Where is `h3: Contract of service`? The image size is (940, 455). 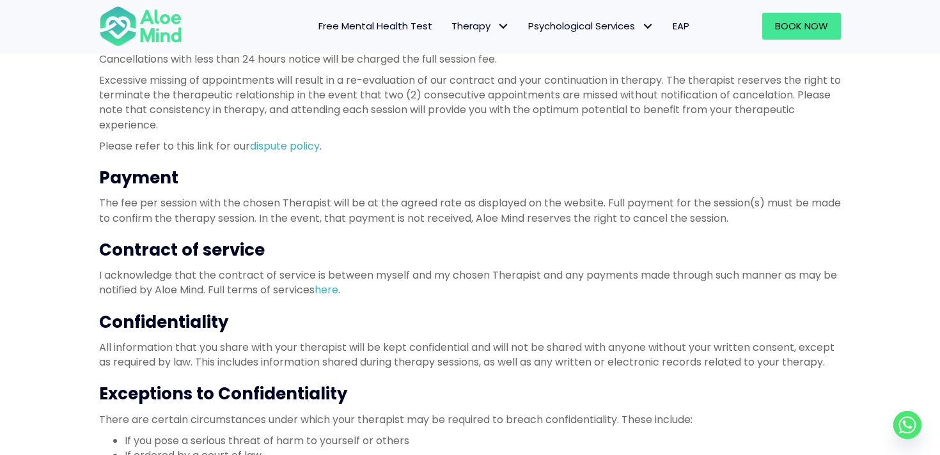
h3: Contract of service is located at coordinates (470, 250).